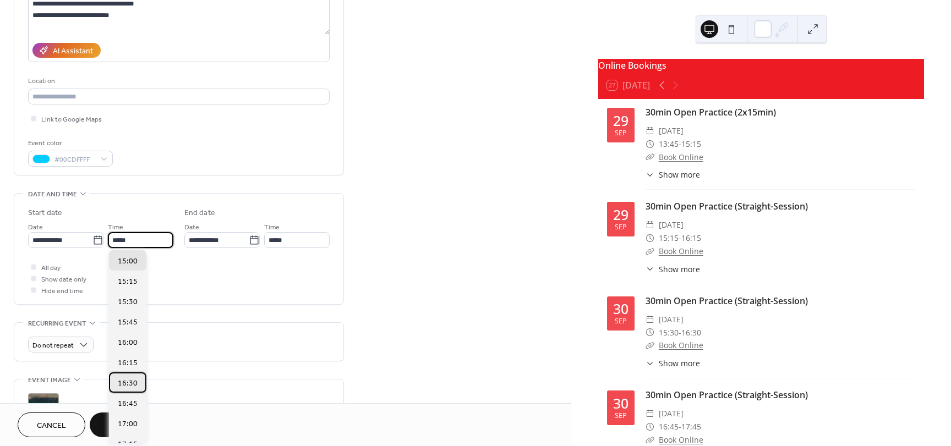  Describe the element at coordinates (128, 261) in the screenshot. I see `span: 15:00` at that location.